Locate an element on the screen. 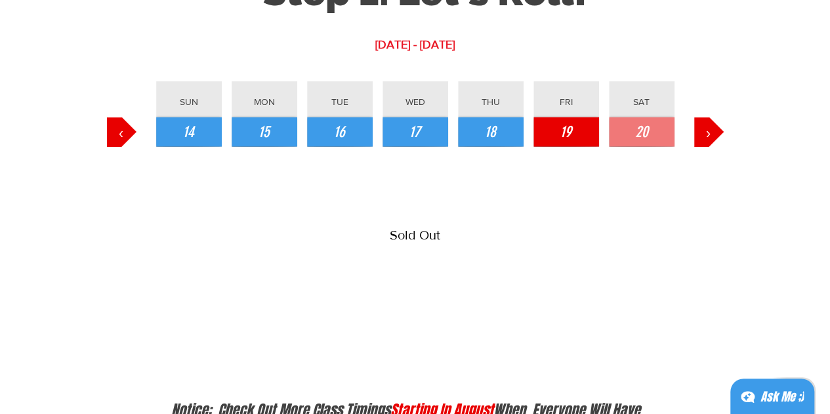  div: Ask Me ;) is located at coordinates (782, 397).